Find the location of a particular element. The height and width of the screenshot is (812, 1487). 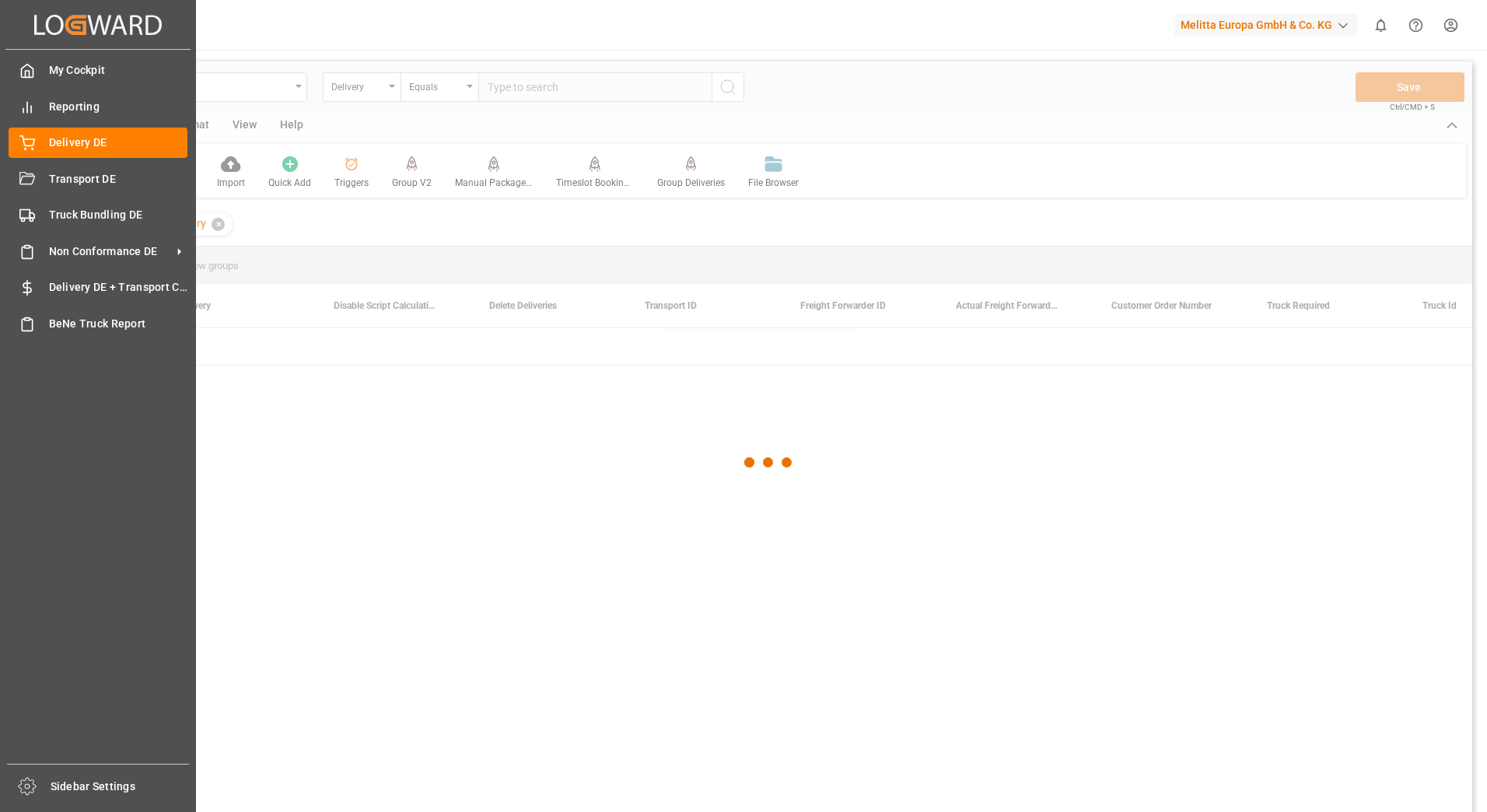

a: Truck Bundling DE is located at coordinates (98, 214).